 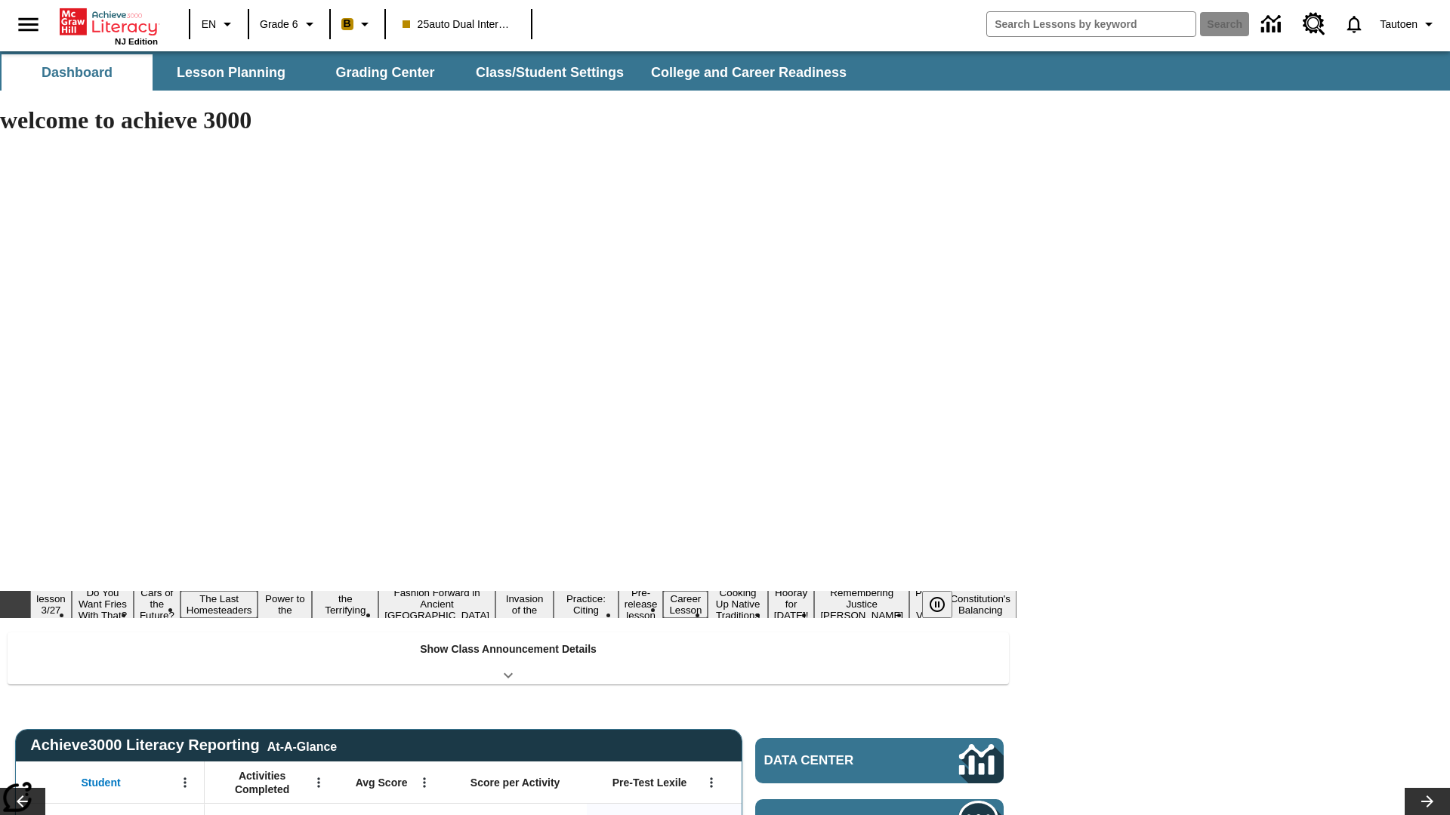 I want to click on span: B, so click(x=347, y=23).